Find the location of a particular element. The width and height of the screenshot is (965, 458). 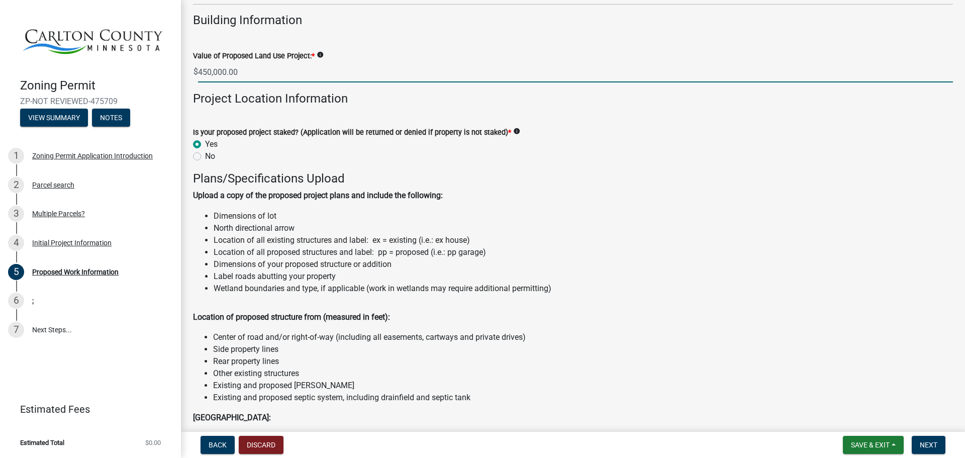

div: Multiple Parcels? is located at coordinates (58, 214).